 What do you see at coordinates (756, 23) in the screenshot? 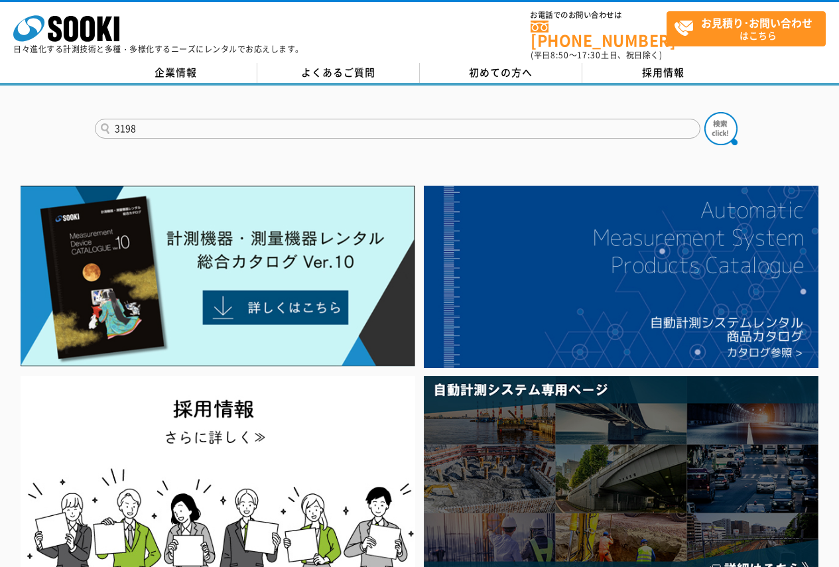
I see `strong: お見積り･お問い合わせ` at bounding box center [756, 23].